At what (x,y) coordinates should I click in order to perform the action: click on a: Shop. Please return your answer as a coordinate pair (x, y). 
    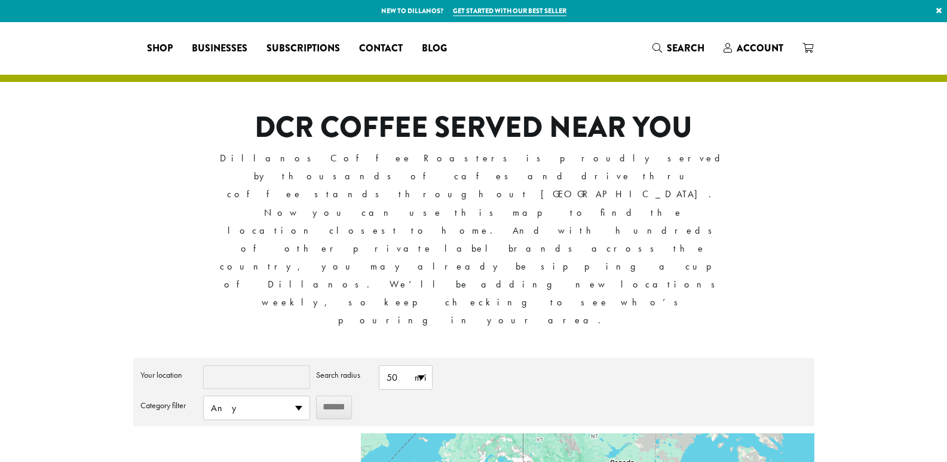
    Looking at the image, I should click on (160, 48).